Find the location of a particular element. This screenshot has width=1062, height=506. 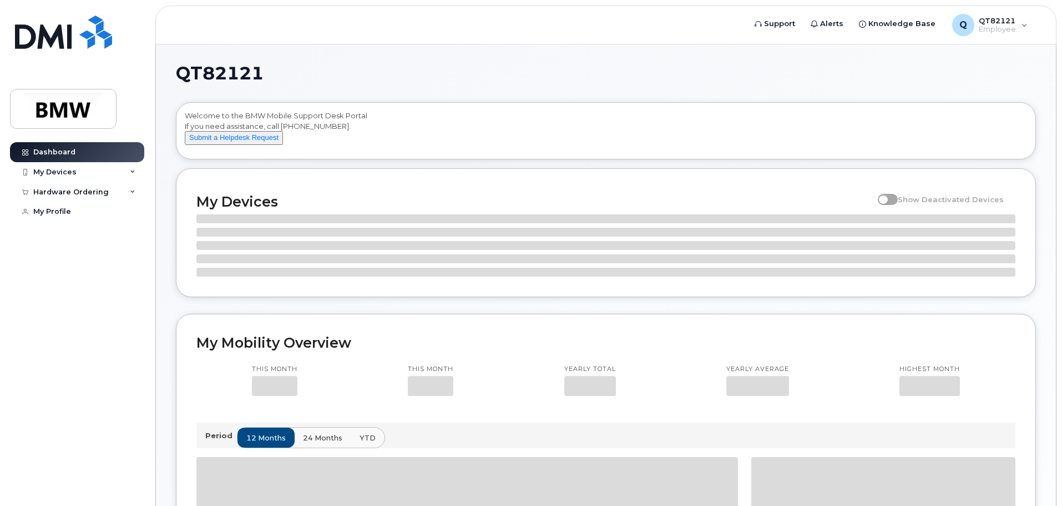

h2: My Devices is located at coordinates (535, 201).